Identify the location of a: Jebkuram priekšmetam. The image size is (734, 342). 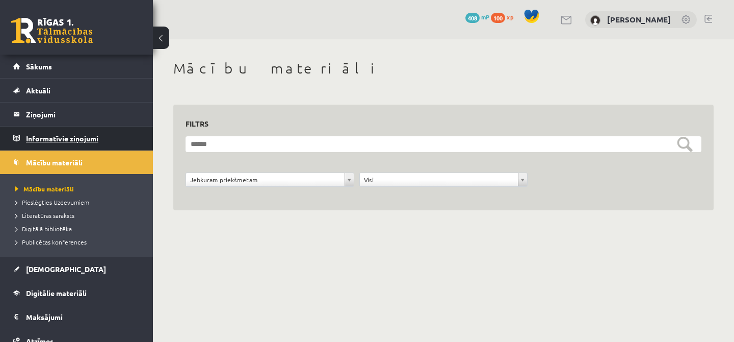
(270, 179).